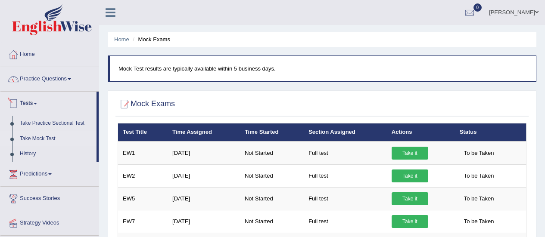  Describe the element at coordinates (272, 133) in the screenshot. I see `th: Time Started` at that location.